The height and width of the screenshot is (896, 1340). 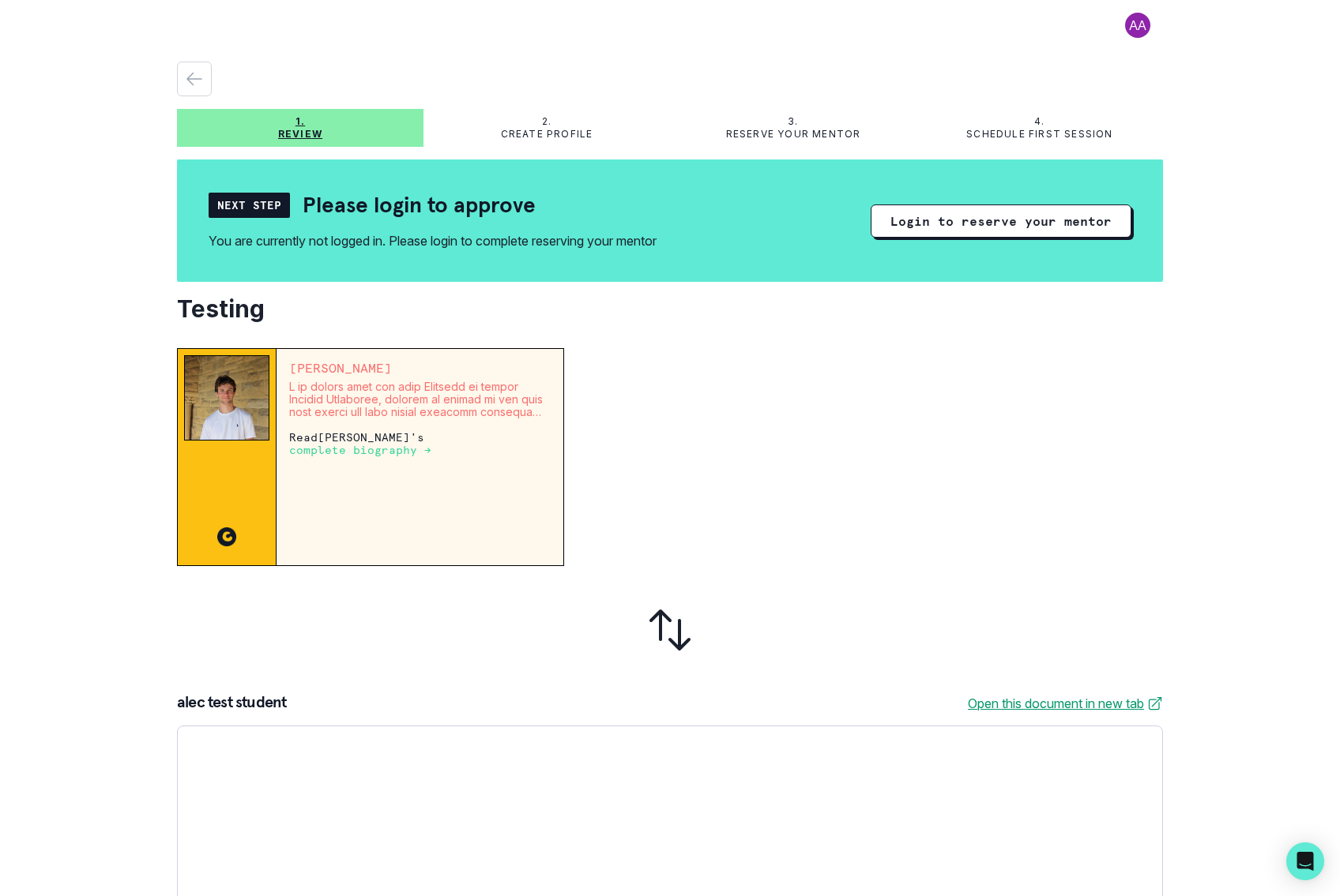 I want to click on p: 1., so click(x=301, y=121).